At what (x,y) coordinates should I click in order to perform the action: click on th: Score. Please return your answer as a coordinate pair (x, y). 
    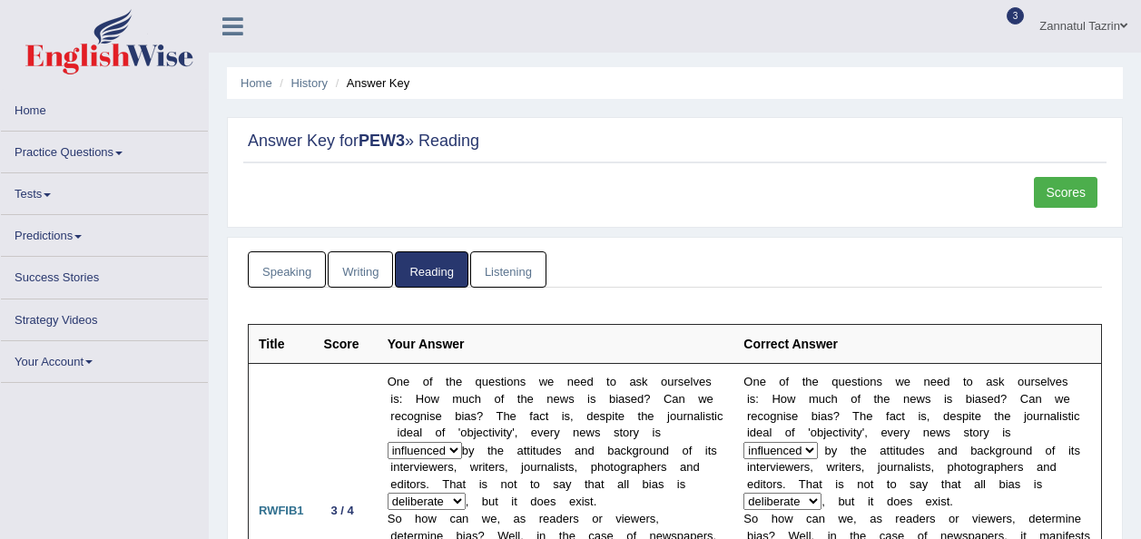
    Looking at the image, I should click on (346, 344).